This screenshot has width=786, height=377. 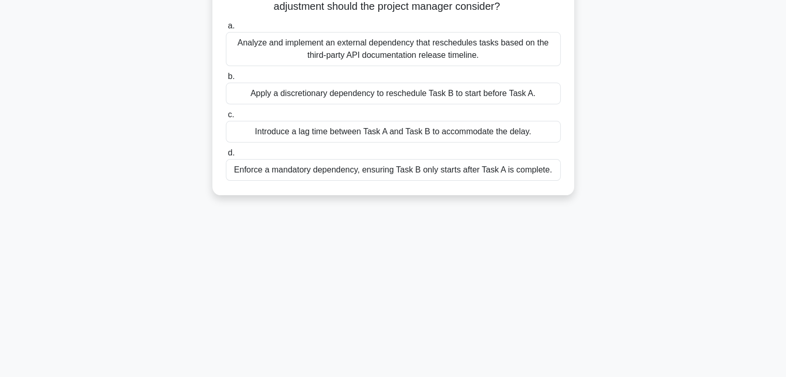 I want to click on div: Analyze and implement an external dependency that reschedules tasks based on the third-party API ..., so click(x=393, y=49).